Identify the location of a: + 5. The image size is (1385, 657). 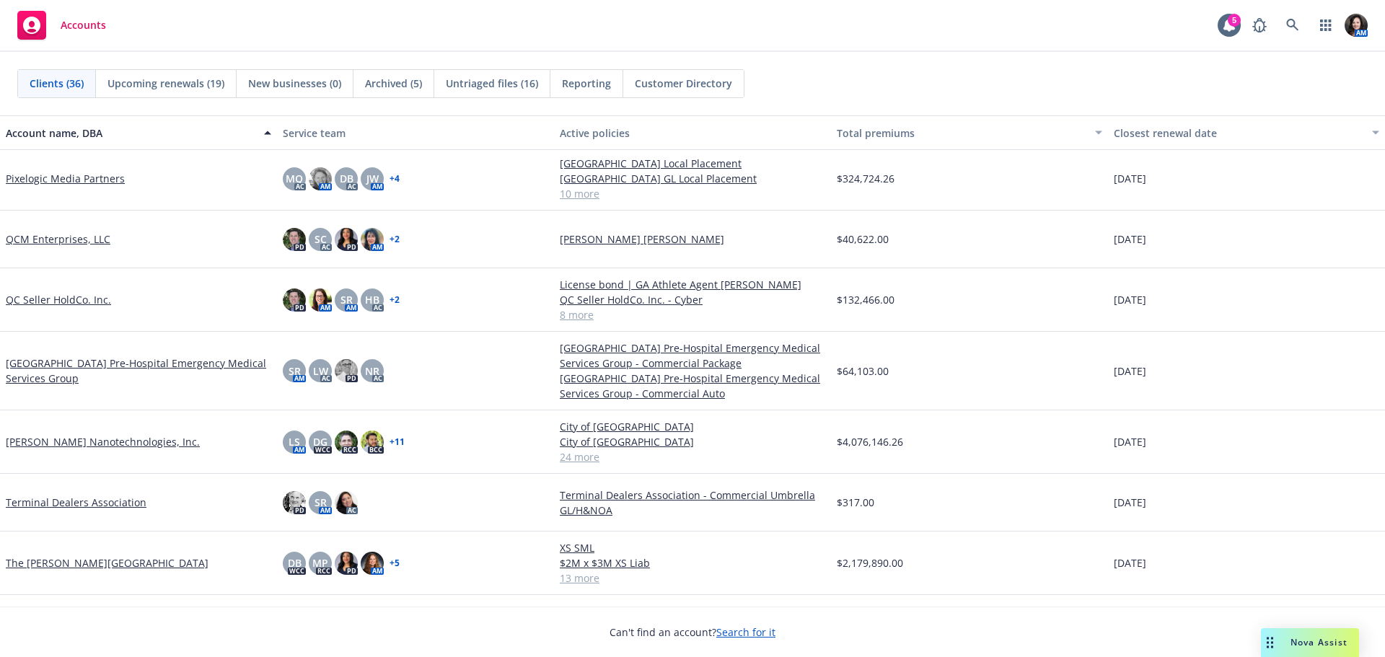
(394, 563).